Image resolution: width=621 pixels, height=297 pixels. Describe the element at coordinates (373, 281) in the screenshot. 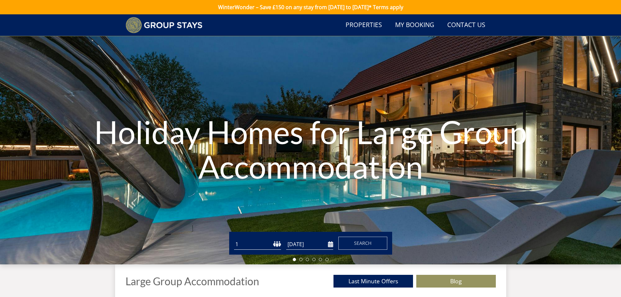

I see `a: Last Minute Offers` at that location.